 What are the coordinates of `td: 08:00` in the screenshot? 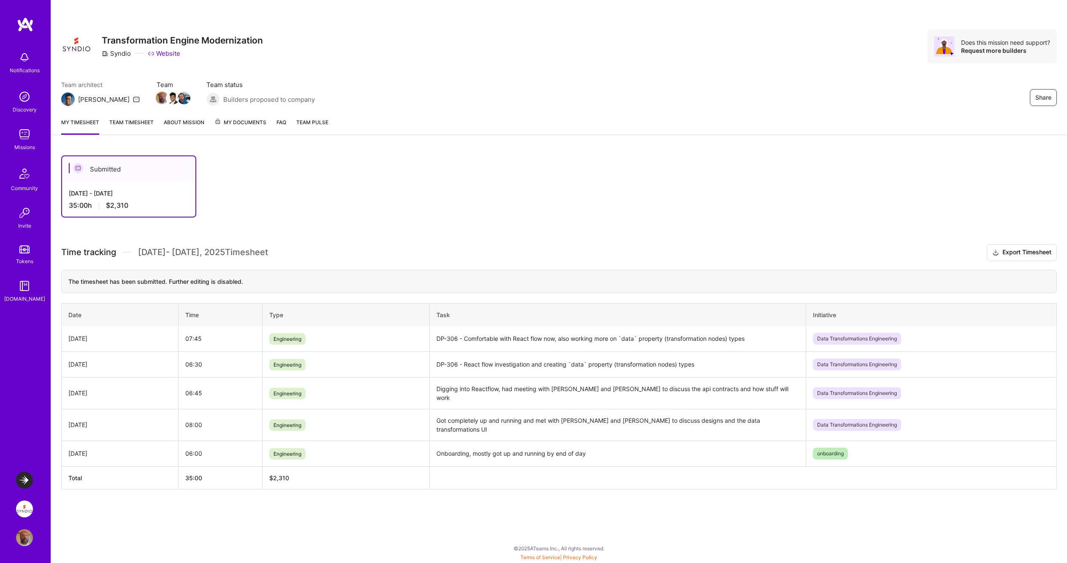 It's located at (220, 424).